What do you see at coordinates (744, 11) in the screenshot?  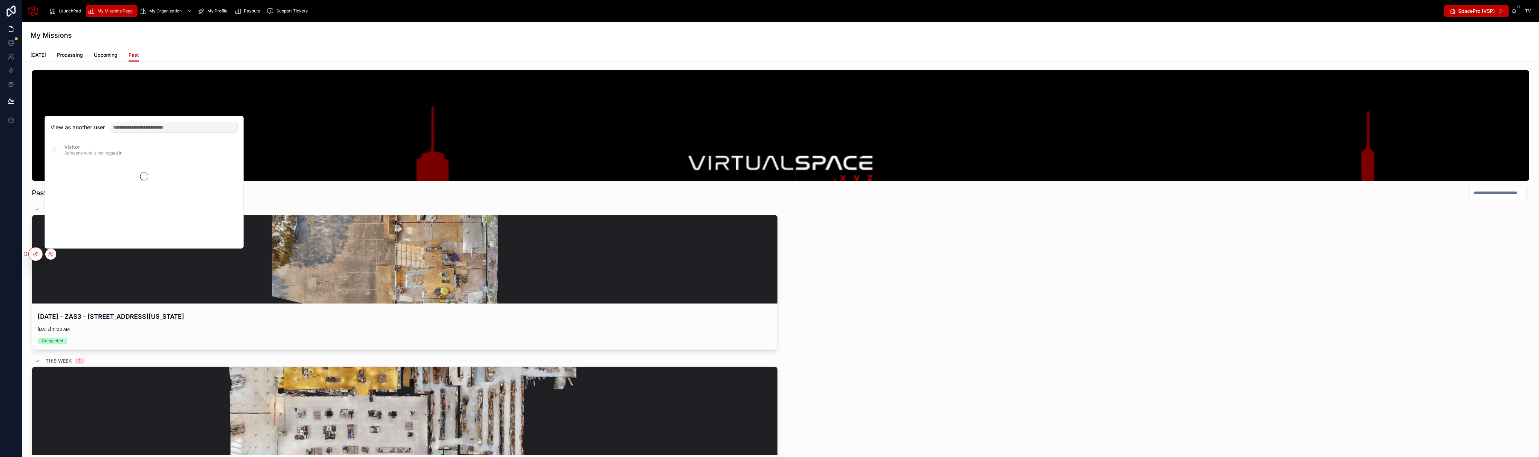 I see `div: scrollable content` at bounding box center [744, 11].